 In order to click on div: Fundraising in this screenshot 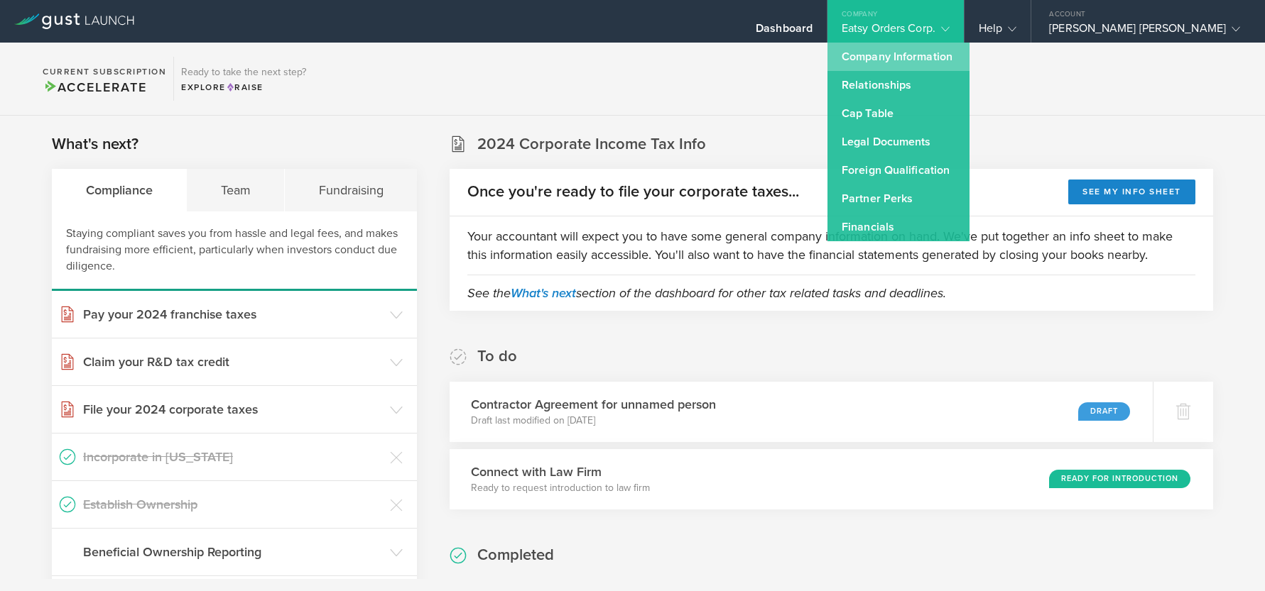, I will do `click(351, 190)`.